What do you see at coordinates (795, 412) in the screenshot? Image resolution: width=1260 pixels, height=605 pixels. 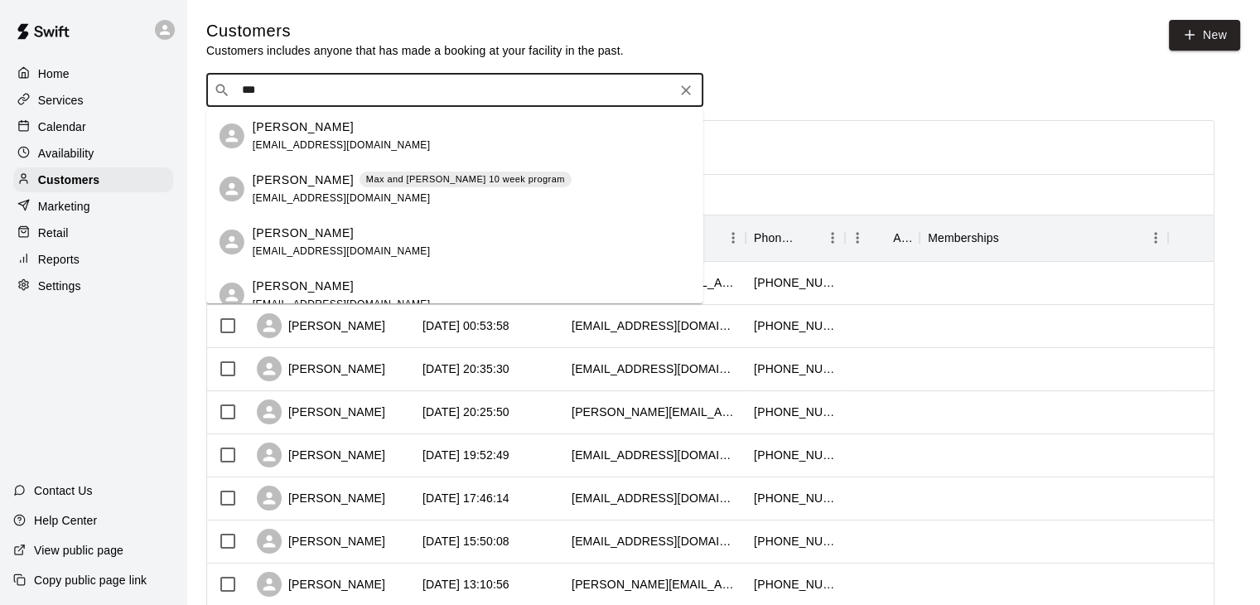 I see `div: +16047652596` at bounding box center [795, 412].